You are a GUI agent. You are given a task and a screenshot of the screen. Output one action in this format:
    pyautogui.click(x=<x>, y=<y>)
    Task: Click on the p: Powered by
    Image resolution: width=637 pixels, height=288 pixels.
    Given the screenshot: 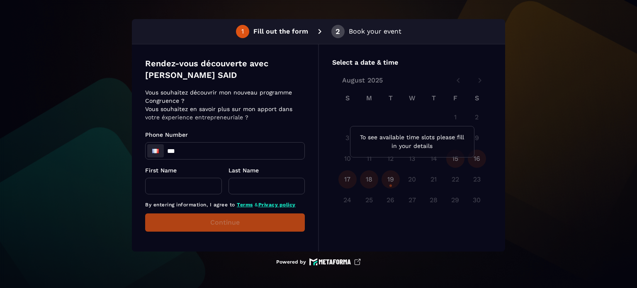 What is the action you would take?
    pyautogui.click(x=291, y=262)
    